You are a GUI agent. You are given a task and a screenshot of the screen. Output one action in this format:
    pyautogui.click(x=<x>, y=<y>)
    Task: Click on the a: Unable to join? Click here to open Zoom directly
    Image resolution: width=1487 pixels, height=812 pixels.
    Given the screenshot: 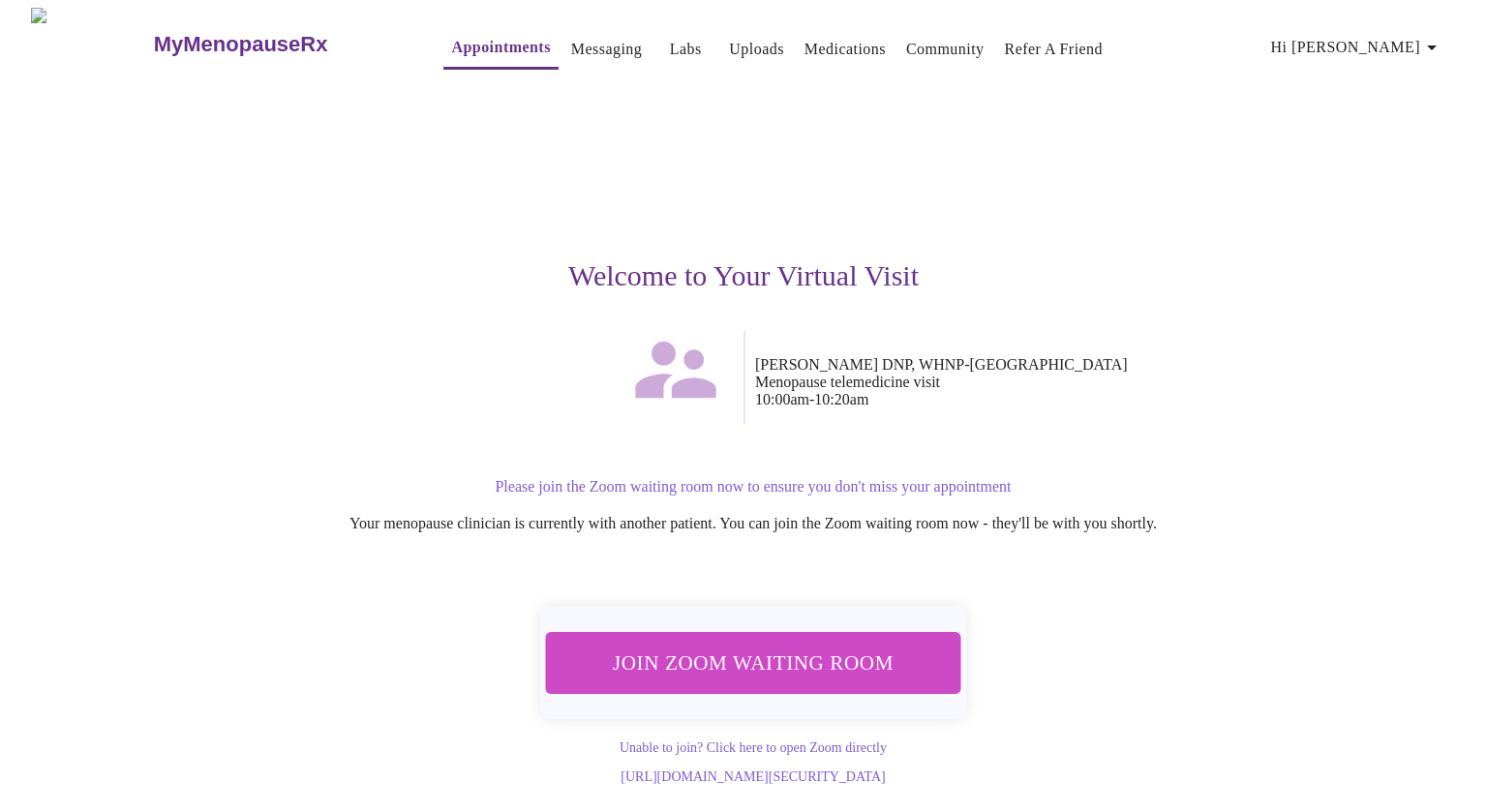 What is the action you would take?
    pyautogui.click(x=753, y=747)
    